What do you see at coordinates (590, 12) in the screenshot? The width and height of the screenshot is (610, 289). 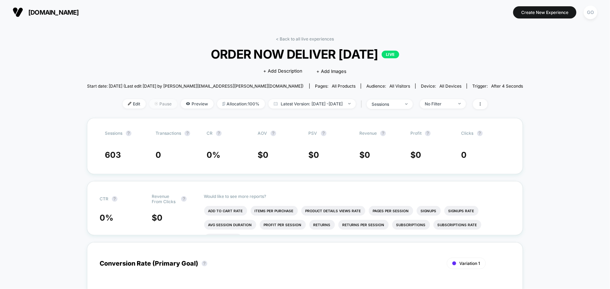 I see `button: GO` at bounding box center [590, 12].